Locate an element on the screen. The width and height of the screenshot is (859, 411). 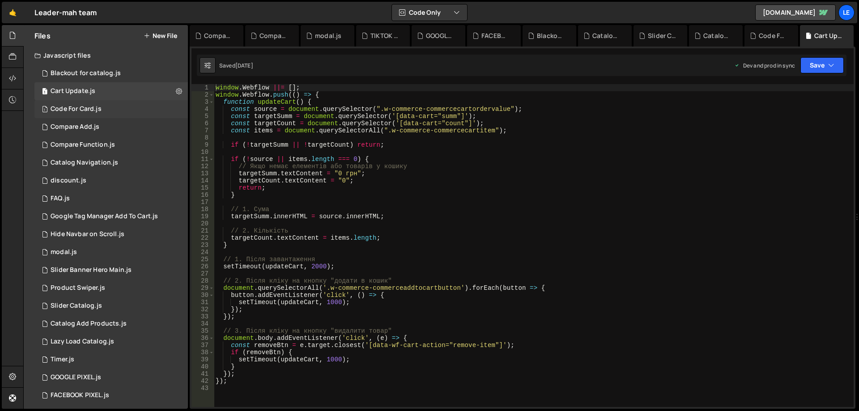
div: 1 is located at coordinates (203, 88).